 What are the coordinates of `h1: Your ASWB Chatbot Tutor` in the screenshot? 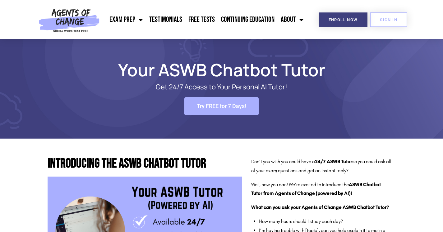 It's located at (222, 70).